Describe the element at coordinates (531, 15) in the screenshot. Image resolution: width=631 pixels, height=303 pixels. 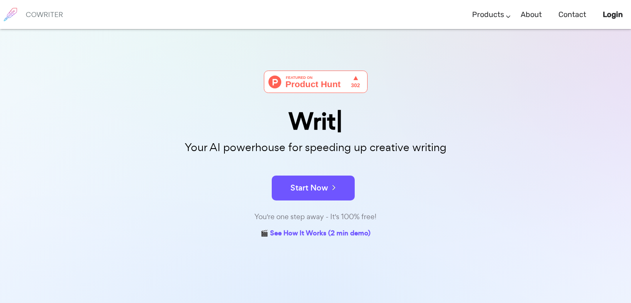
I see `a: About` at that location.